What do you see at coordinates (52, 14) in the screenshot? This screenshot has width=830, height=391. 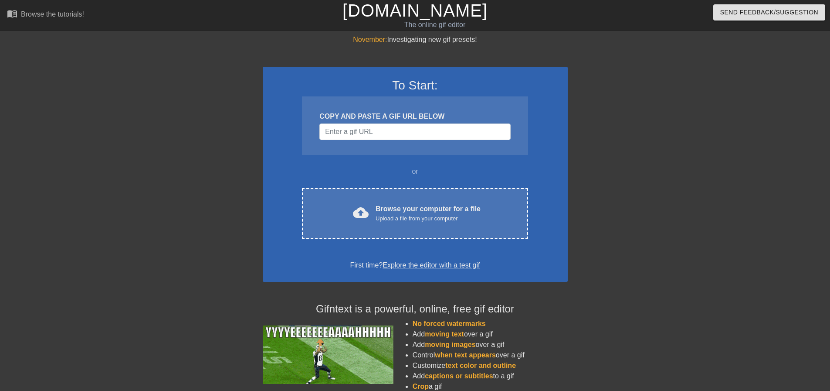 I see `div: Browse the tutorials!` at bounding box center [52, 14].